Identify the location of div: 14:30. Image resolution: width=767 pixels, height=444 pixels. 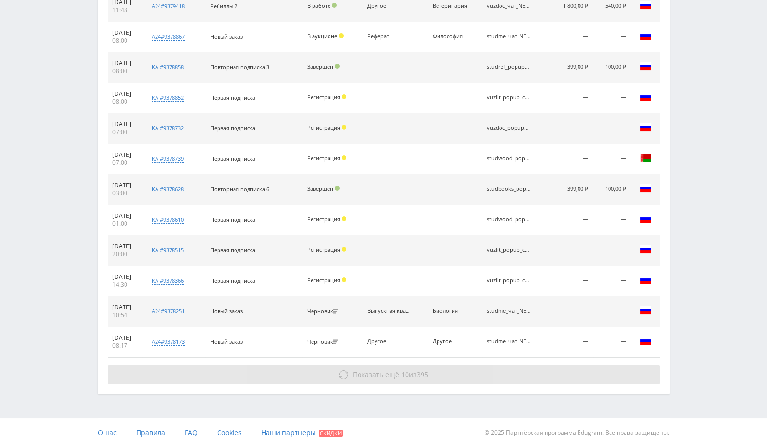
(125, 285).